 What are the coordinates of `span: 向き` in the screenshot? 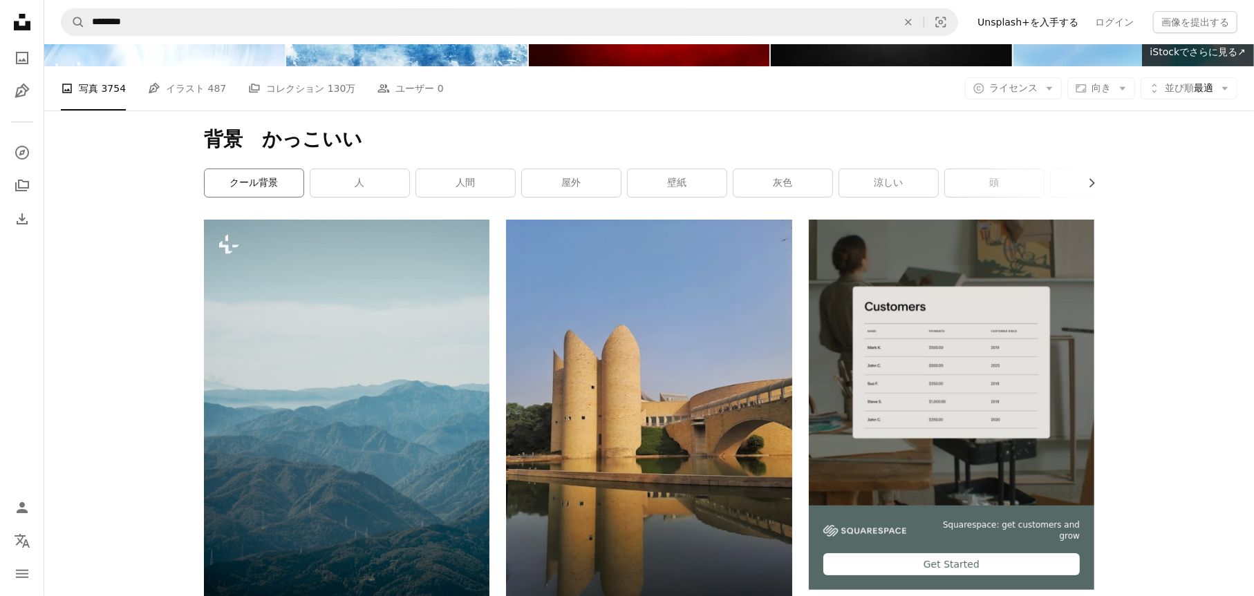 It's located at (1101, 88).